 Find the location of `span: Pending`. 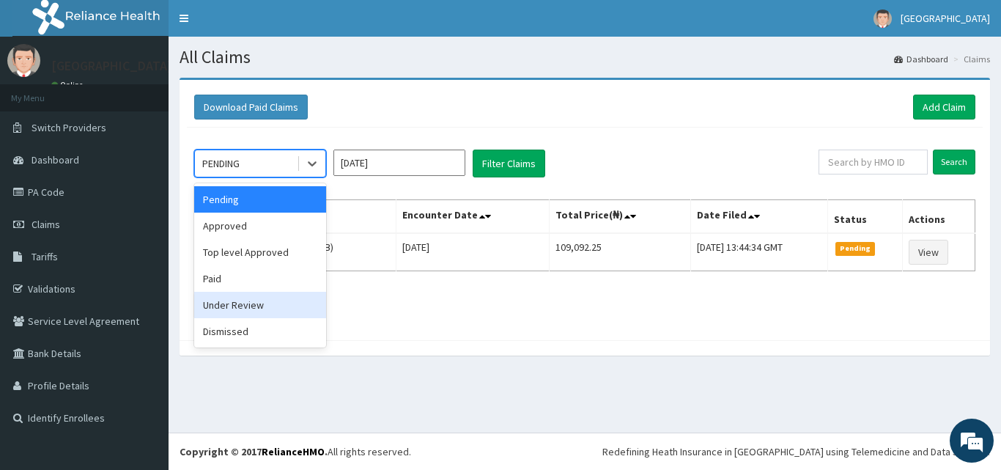

span: Pending is located at coordinates (855, 248).